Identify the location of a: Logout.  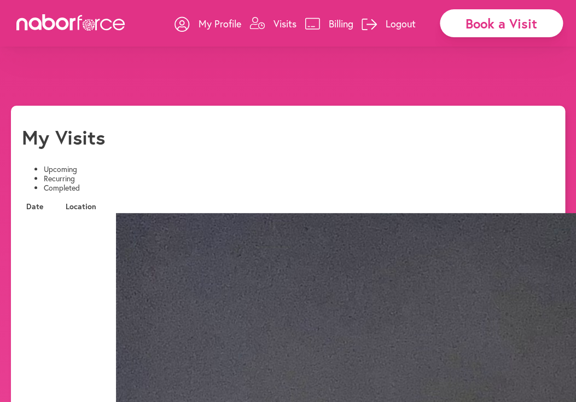
(389, 24).